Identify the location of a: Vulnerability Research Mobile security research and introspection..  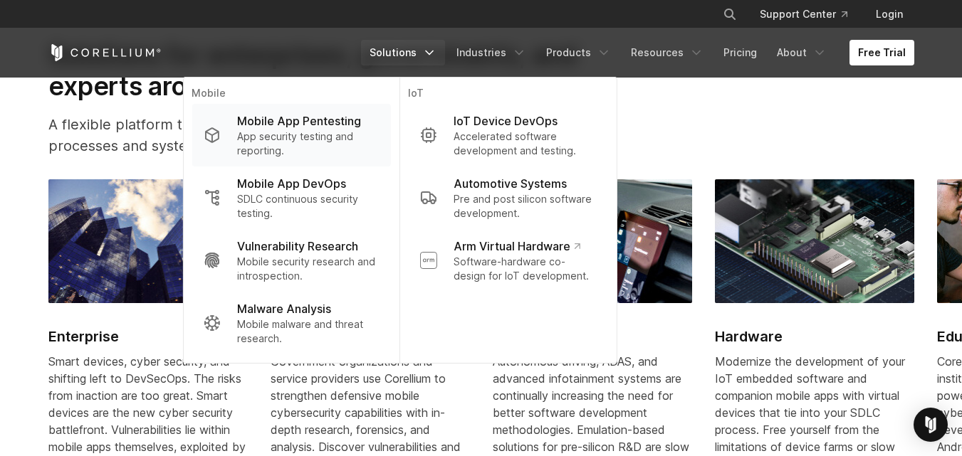
(290, 261).